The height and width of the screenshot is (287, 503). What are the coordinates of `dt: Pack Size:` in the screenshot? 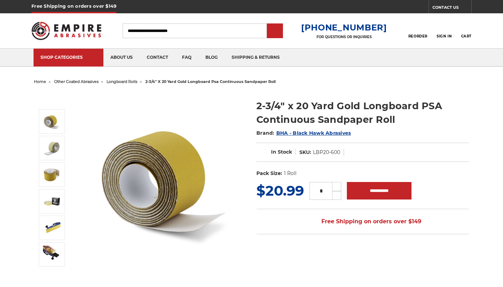 It's located at (269, 173).